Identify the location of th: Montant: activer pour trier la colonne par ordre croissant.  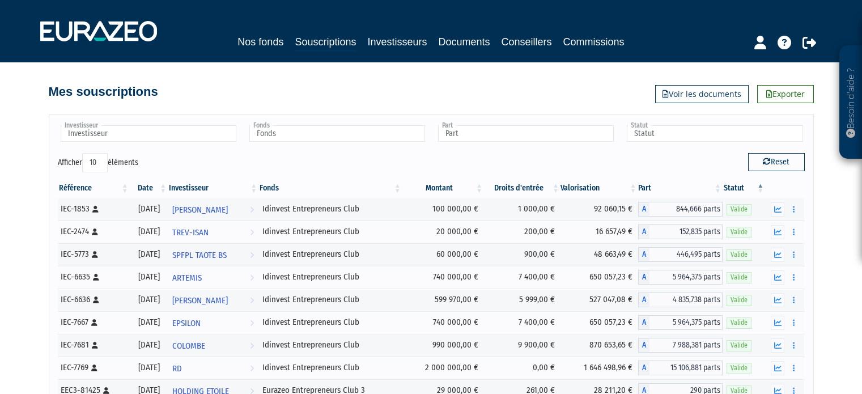
(443, 188).